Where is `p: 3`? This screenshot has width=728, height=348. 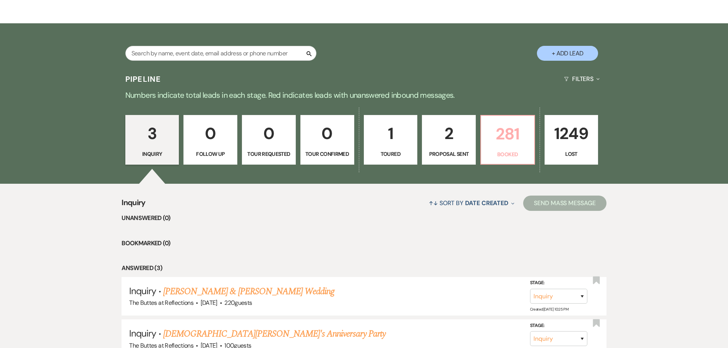
p: 3 is located at coordinates (152, 133).